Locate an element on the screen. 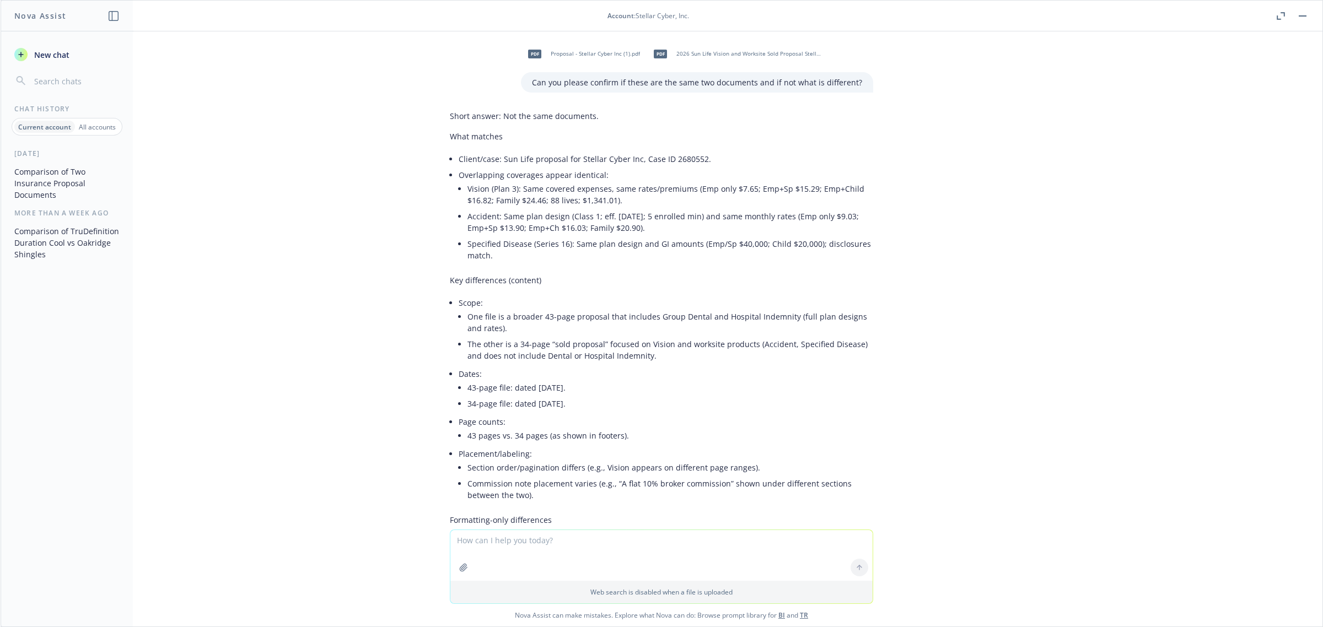 This screenshot has height=627, width=1323. p: Web search is disabled when a file is uploaded is located at coordinates (662, 592).